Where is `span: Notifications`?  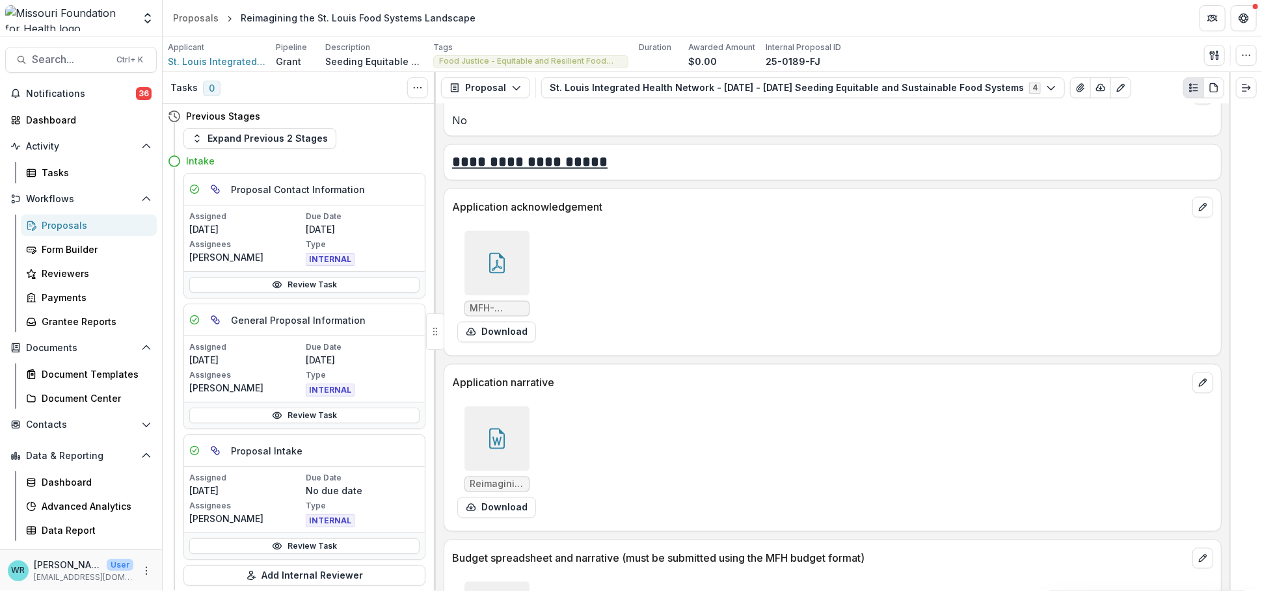 span: Notifications is located at coordinates (81, 94).